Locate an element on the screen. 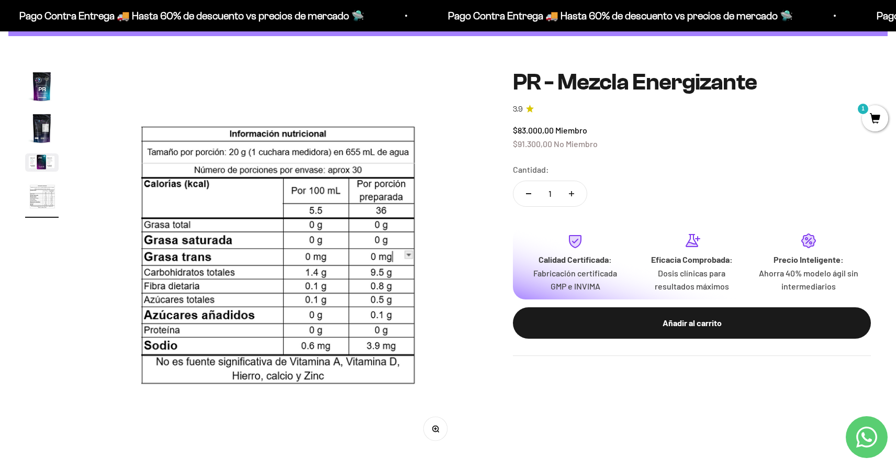  p: Fabricación certificada GMP e INVIMA is located at coordinates (575, 280).